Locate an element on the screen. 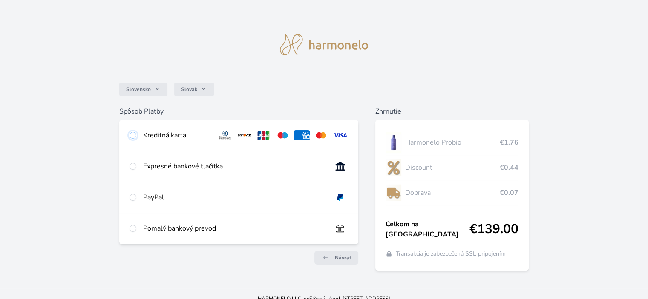 Image resolution: width=648 pixels, height=299 pixels. img: bankTransfer_IBAN.svg is located at coordinates (340, 229).